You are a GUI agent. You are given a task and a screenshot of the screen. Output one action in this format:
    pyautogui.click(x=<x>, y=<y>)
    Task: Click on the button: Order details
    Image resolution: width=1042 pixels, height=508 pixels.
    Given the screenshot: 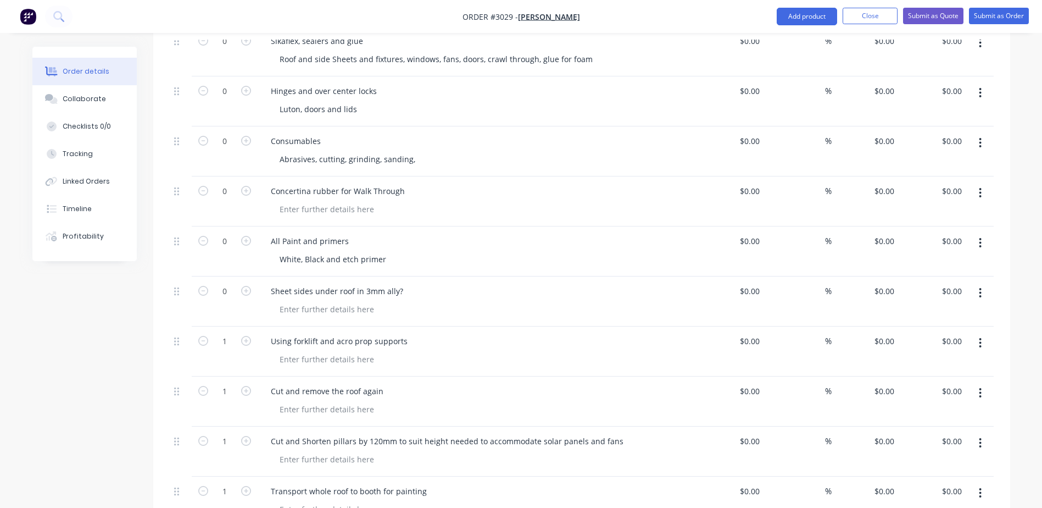 What is the action you would take?
    pyautogui.click(x=85, y=71)
    